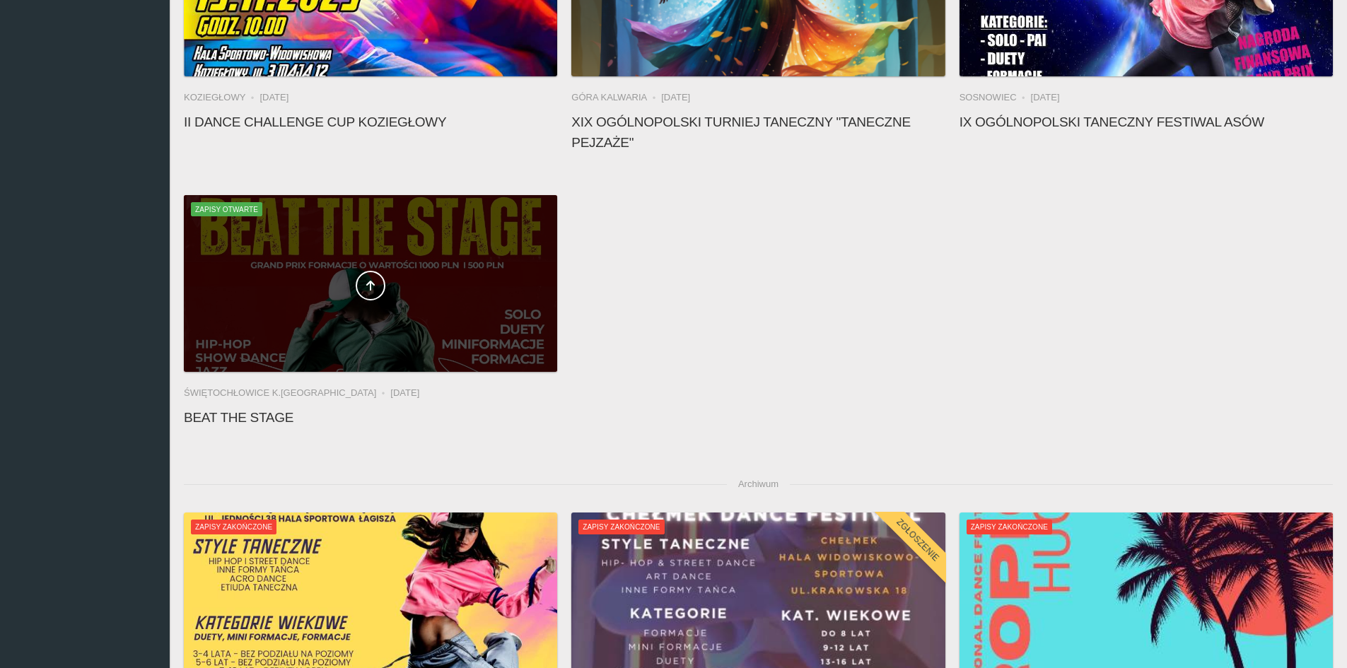  I want to click on h4: II Dance Challenge Cup KOZIEGŁOWY, so click(371, 122).